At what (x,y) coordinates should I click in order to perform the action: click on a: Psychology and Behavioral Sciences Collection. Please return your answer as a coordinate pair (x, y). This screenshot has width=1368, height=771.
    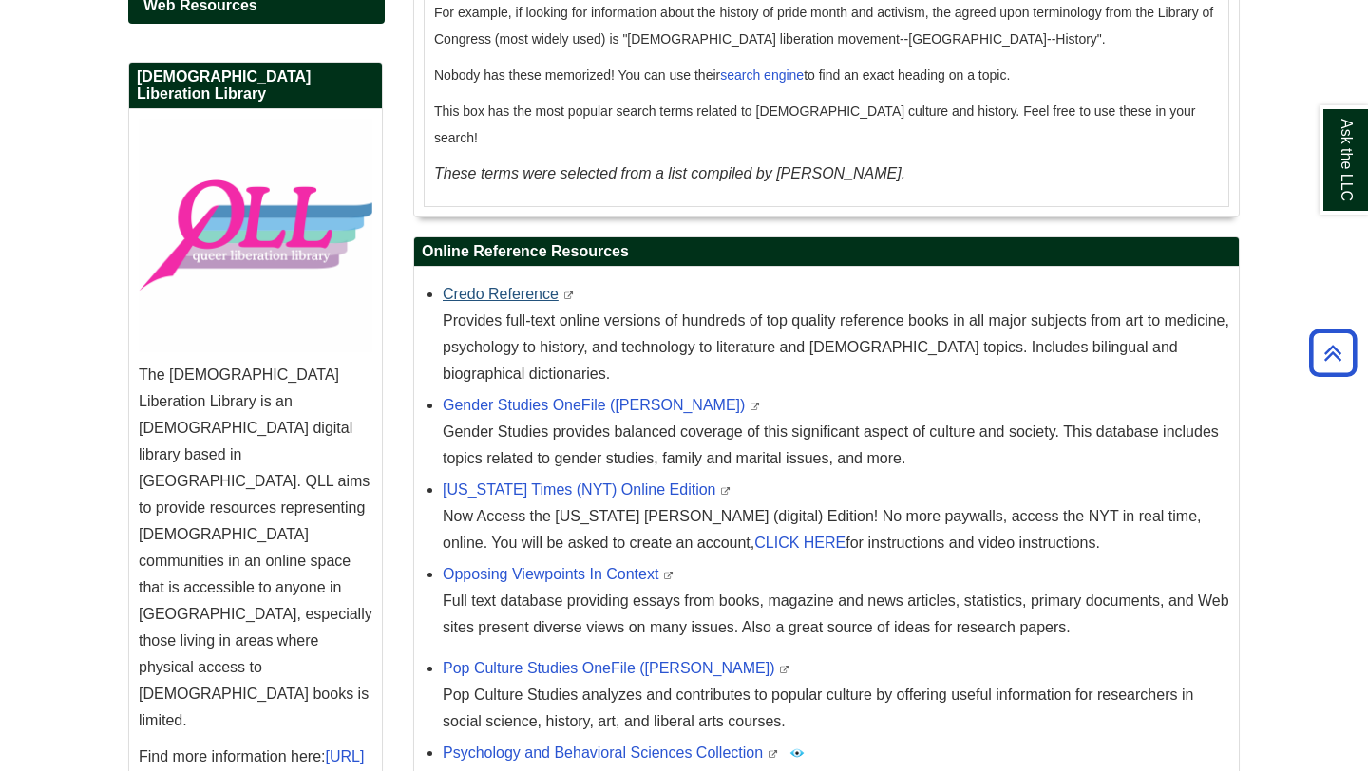
    Looking at the image, I should click on (602, 752).